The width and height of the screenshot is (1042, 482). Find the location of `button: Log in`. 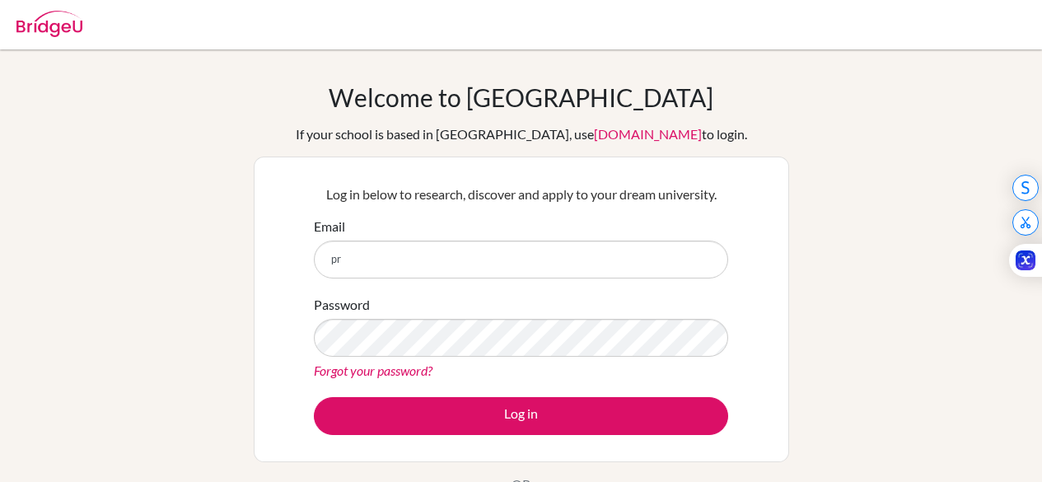

button: Log in is located at coordinates (521, 416).